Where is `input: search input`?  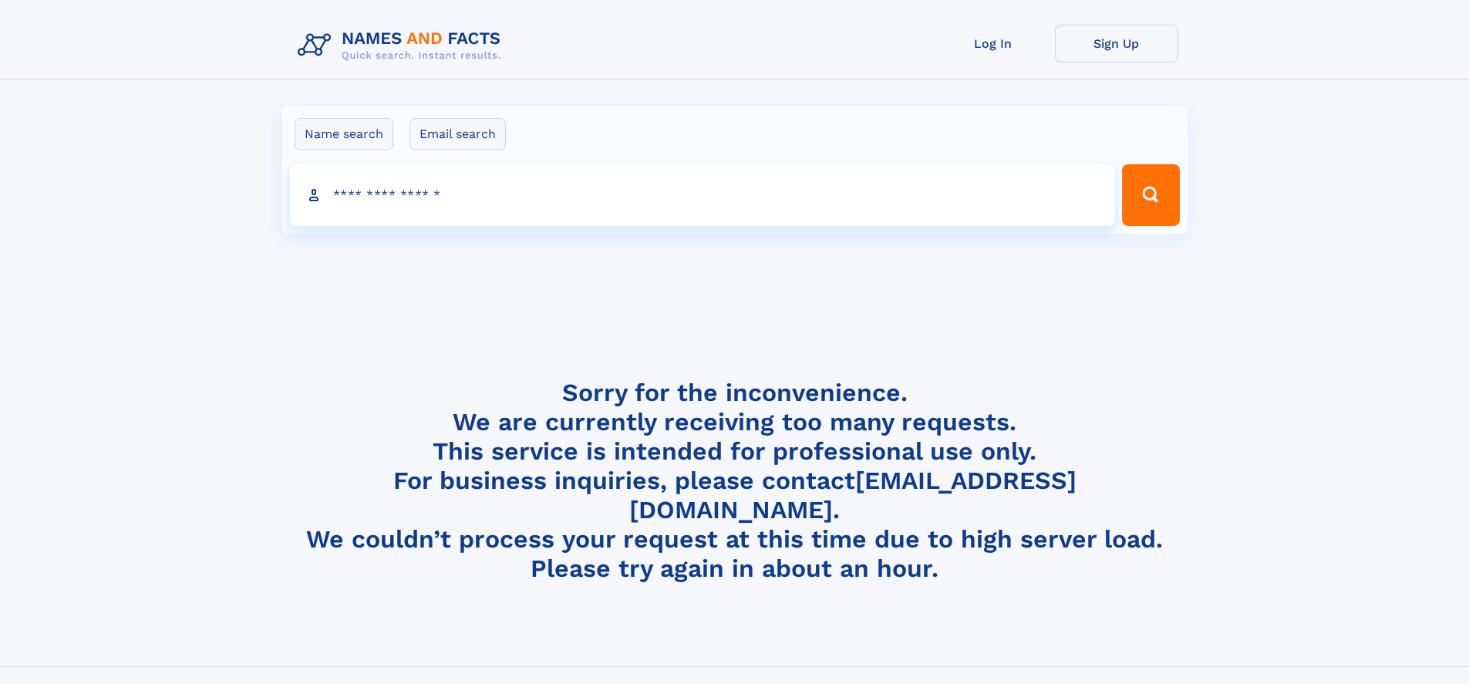 input: search input is located at coordinates (703, 195).